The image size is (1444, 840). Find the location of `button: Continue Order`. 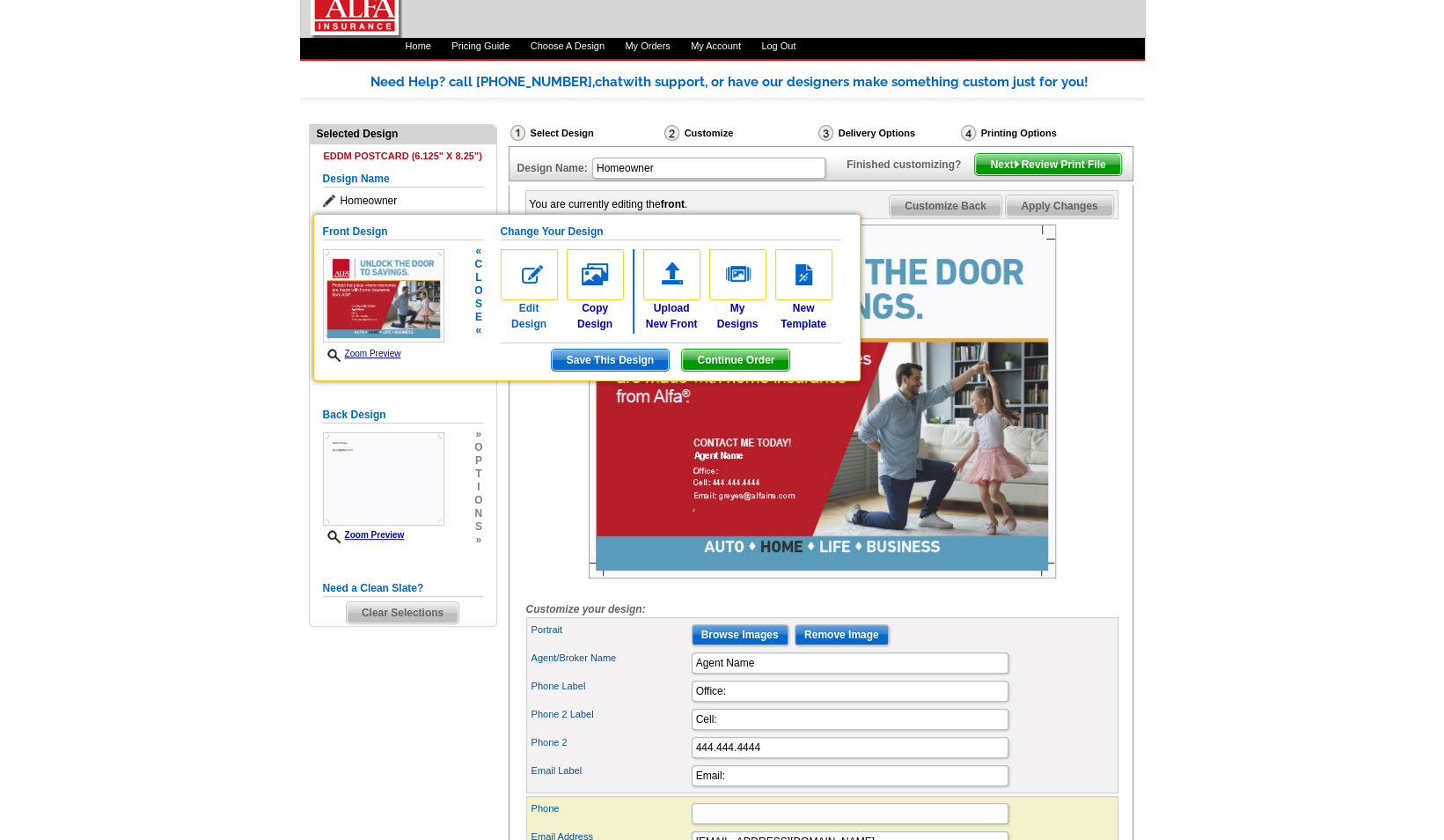

button: Continue Order is located at coordinates (736, 360).